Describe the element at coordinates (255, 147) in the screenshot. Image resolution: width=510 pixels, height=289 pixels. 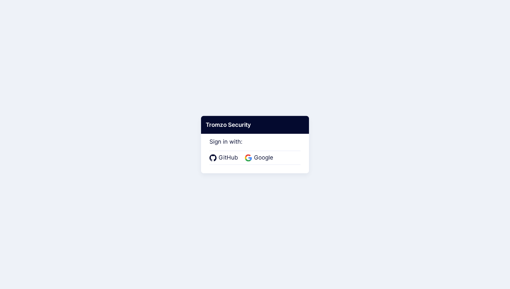
I see `div: Sign in with:` at that location.